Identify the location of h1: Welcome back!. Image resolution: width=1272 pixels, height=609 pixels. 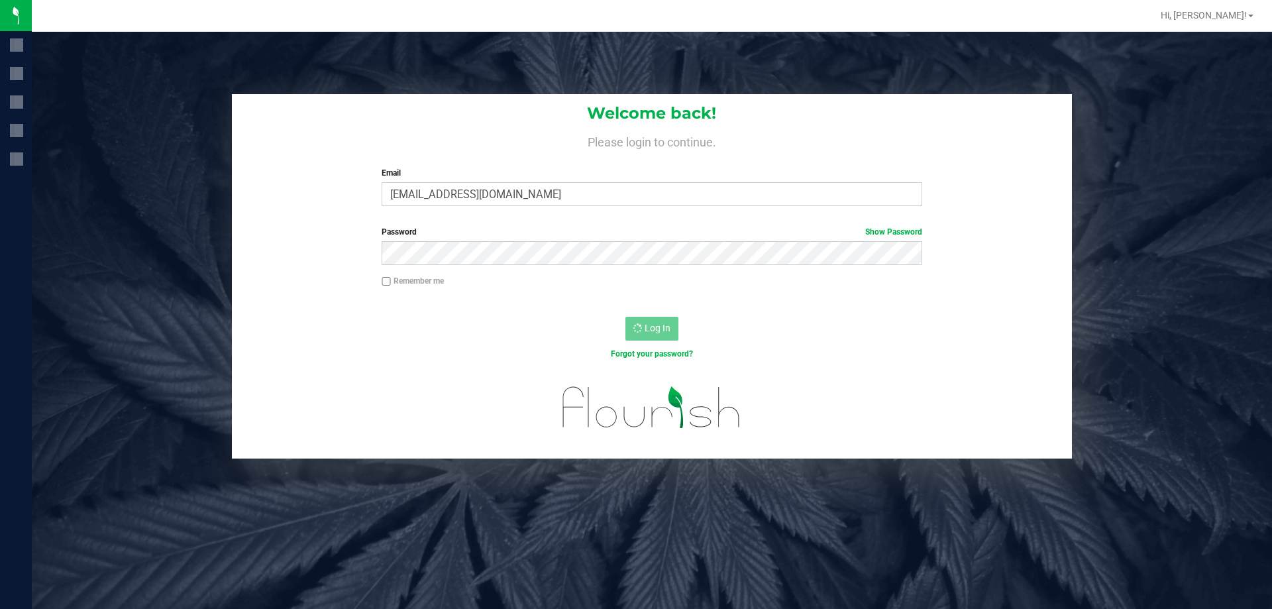
(652, 113).